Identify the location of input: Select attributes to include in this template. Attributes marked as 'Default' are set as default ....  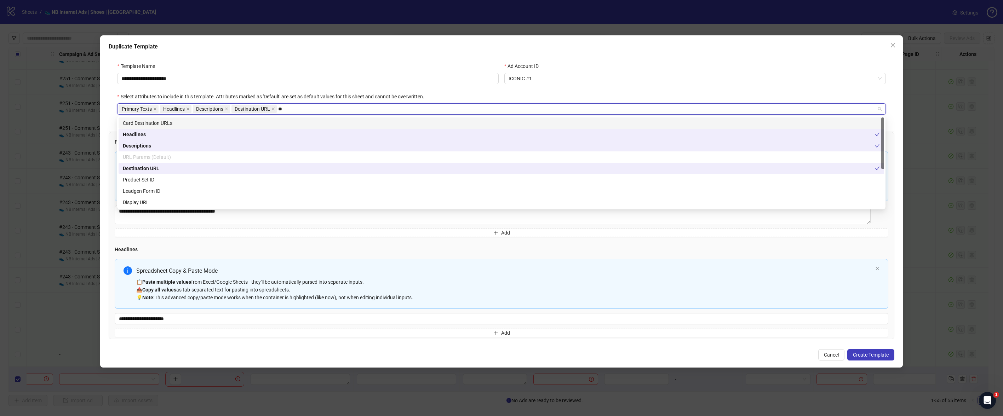
(280, 109).